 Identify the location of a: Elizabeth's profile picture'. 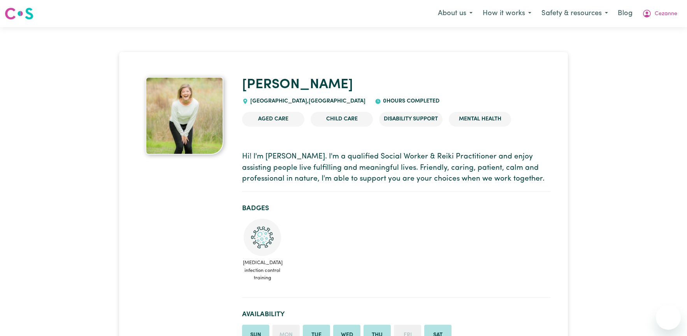
(184, 116).